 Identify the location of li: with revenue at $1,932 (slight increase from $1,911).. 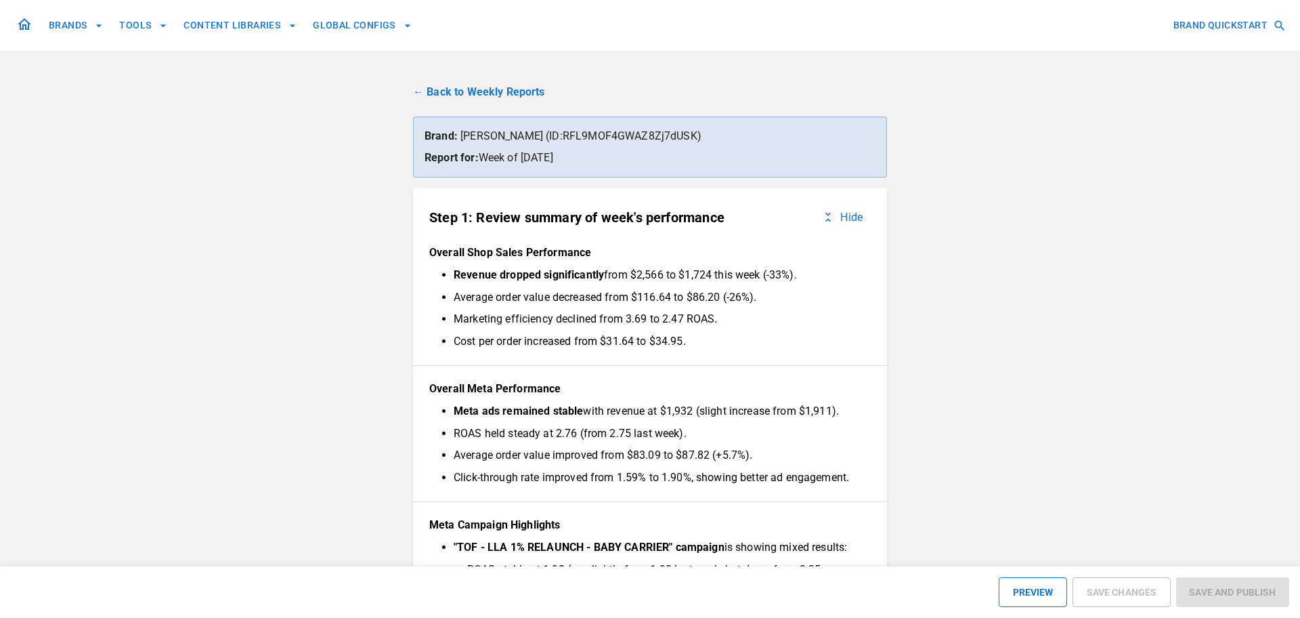
(657, 411).